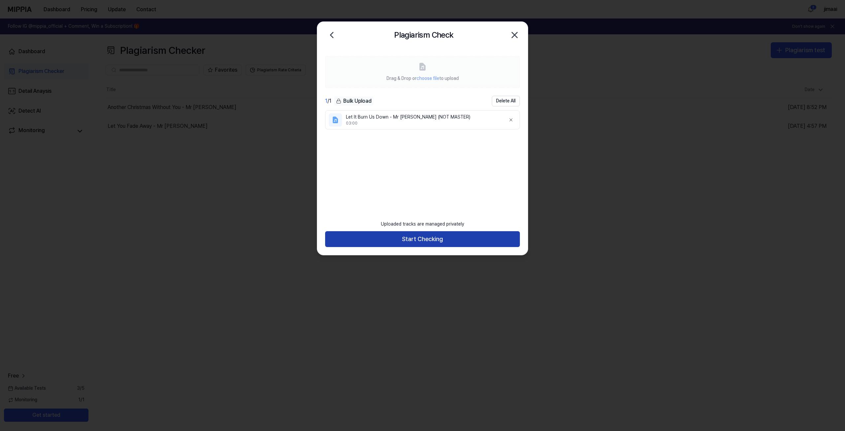 This screenshot has height=431, width=845. What do you see at coordinates (423, 224) in the screenshot?
I see `div: Uploaded tracks are managed privately` at bounding box center [423, 224].